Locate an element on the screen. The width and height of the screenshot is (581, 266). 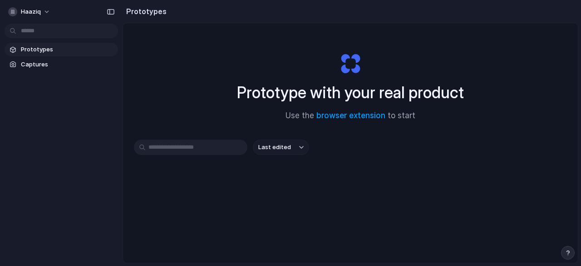
span: Prototypes is located at coordinates (68, 50).